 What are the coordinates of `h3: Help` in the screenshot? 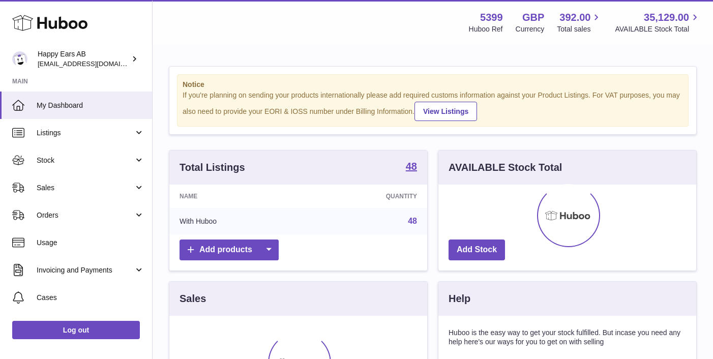 It's located at (459, 298).